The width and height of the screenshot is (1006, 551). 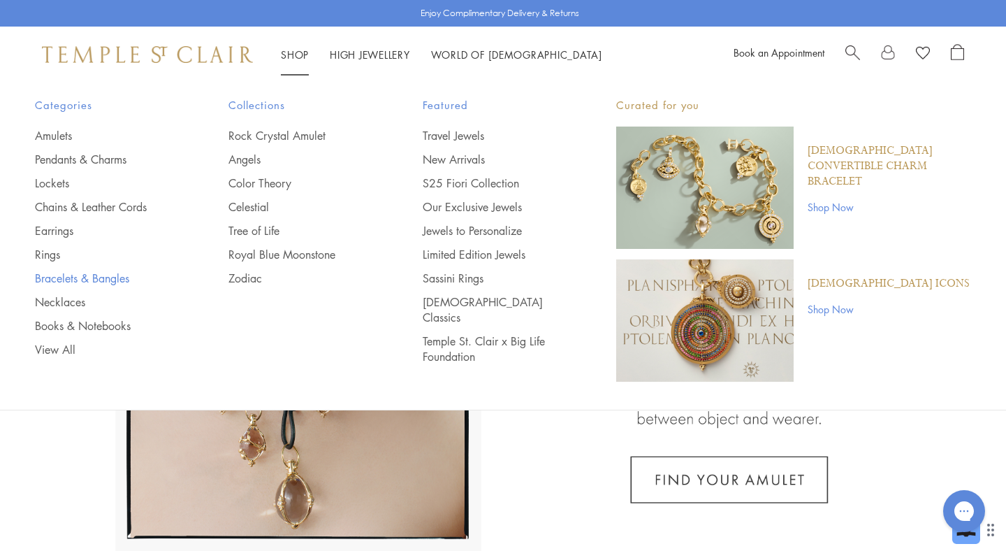 What do you see at coordinates (297, 231) in the screenshot?
I see `a: Tree of Life` at bounding box center [297, 231].